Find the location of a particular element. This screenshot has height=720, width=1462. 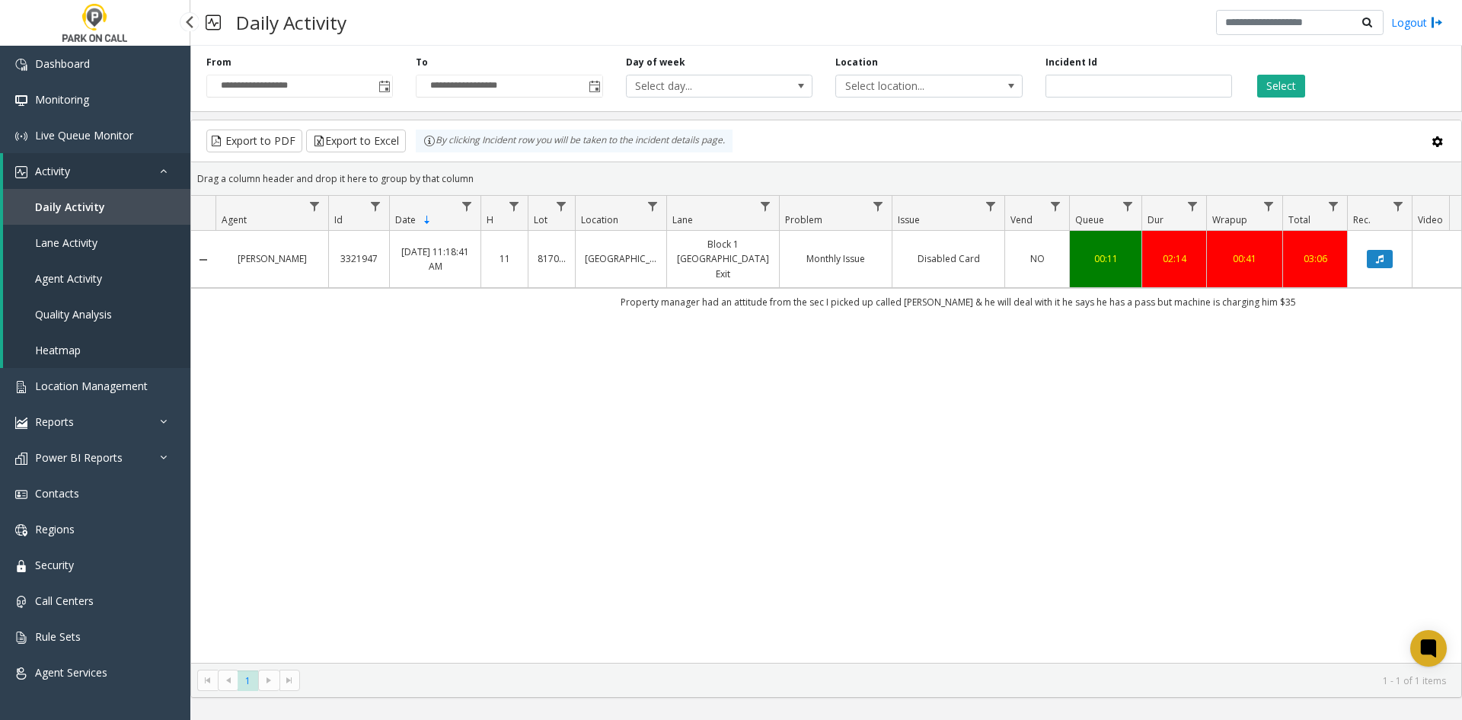

span: Rec. is located at coordinates (1362, 219).